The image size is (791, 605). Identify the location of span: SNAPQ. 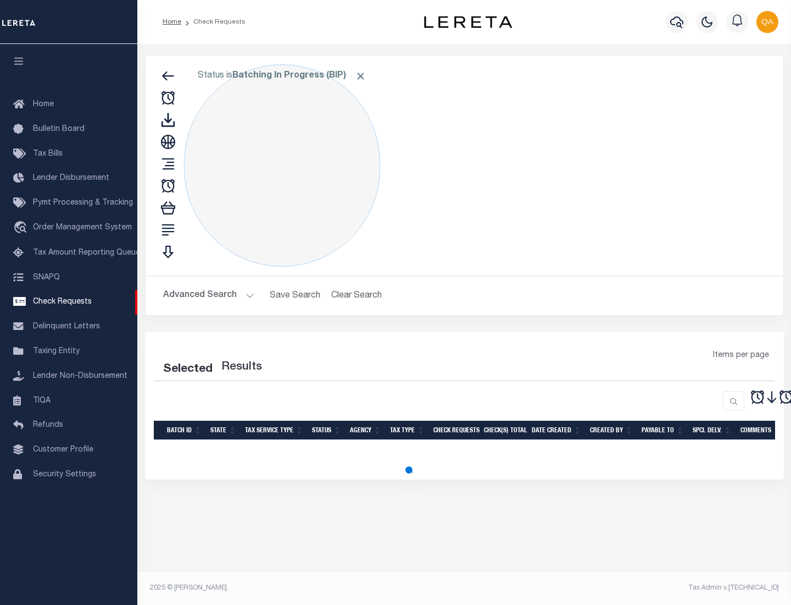
(46, 277).